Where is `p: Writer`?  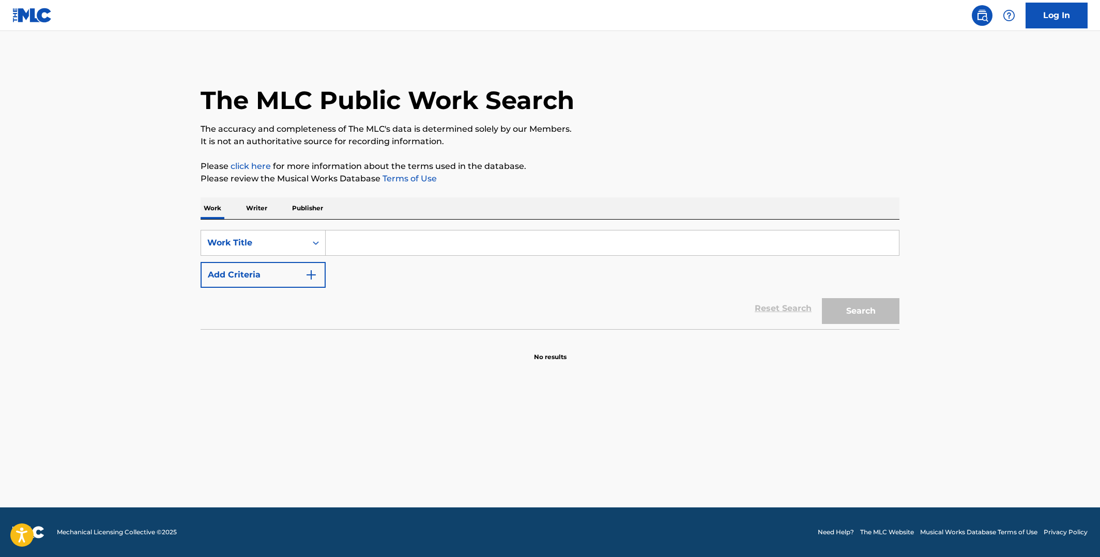
p: Writer is located at coordinates (256, 208).